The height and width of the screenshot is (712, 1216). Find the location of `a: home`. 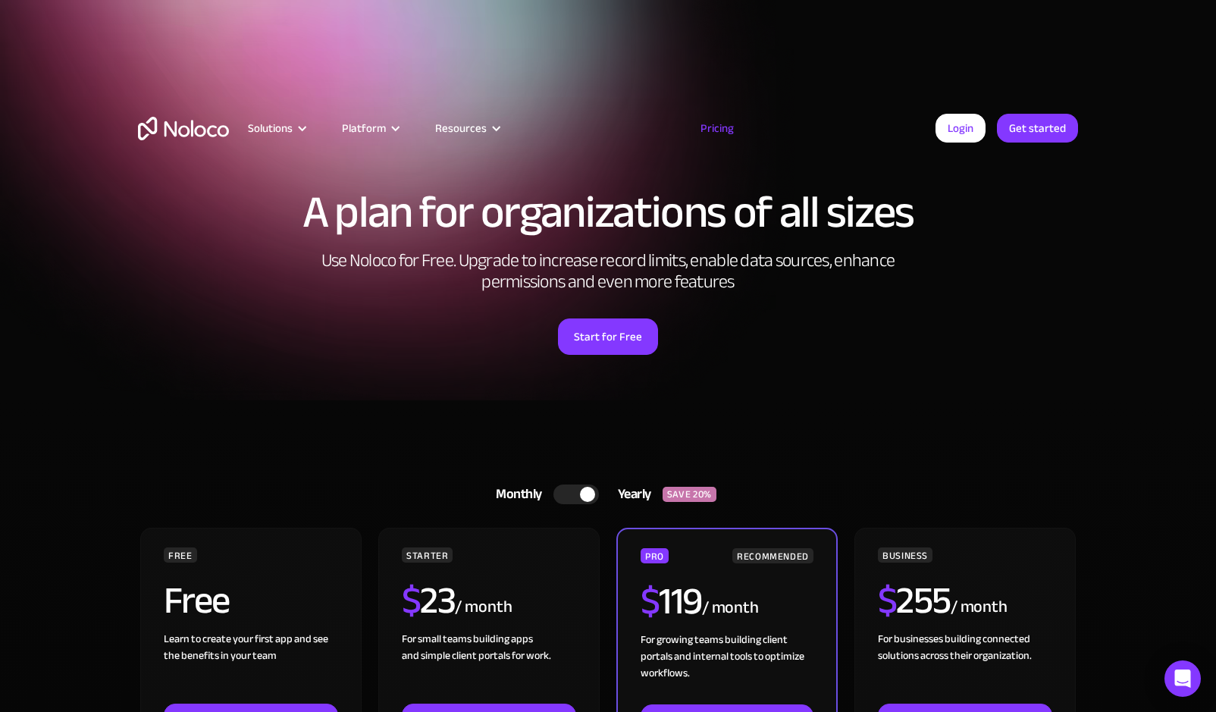

a: home is located at coordinates (183, 128).